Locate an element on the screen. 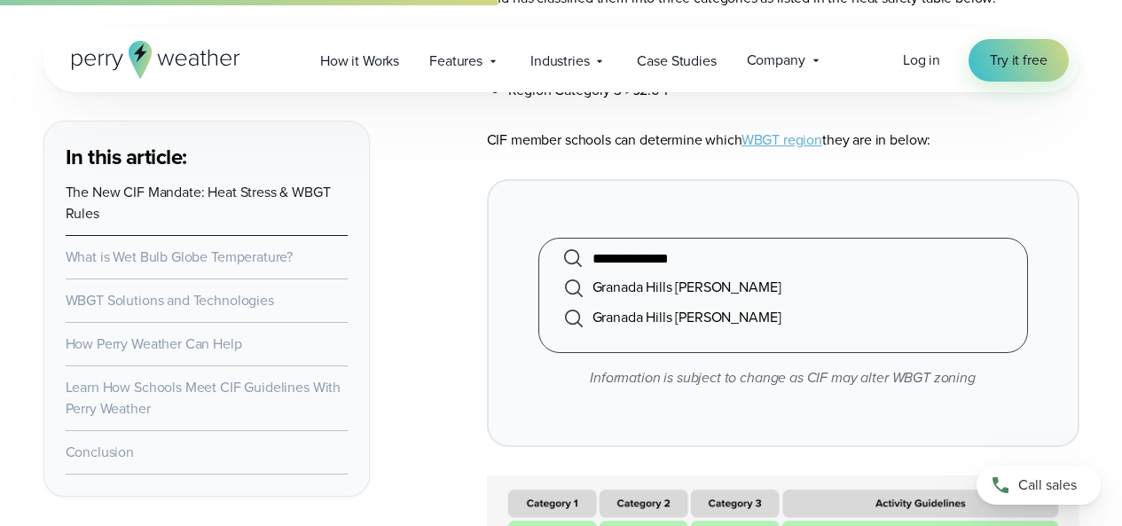  a: WBGT Solutions and Technologies is located at coordinates (169, 300).